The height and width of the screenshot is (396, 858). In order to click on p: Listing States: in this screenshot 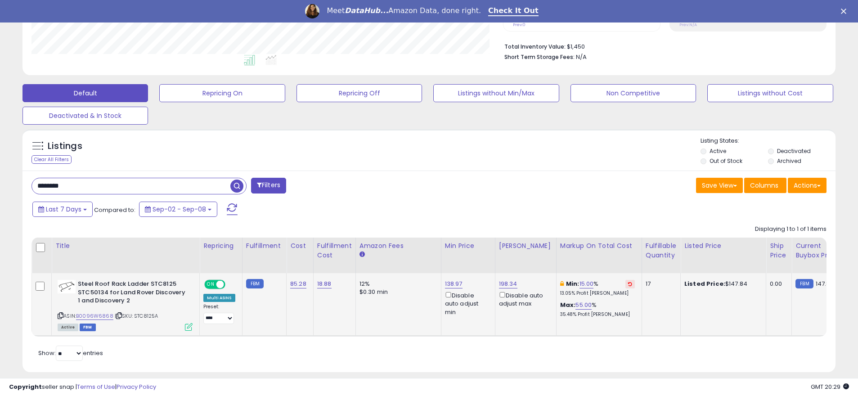, I will do `click(768, 141)`.